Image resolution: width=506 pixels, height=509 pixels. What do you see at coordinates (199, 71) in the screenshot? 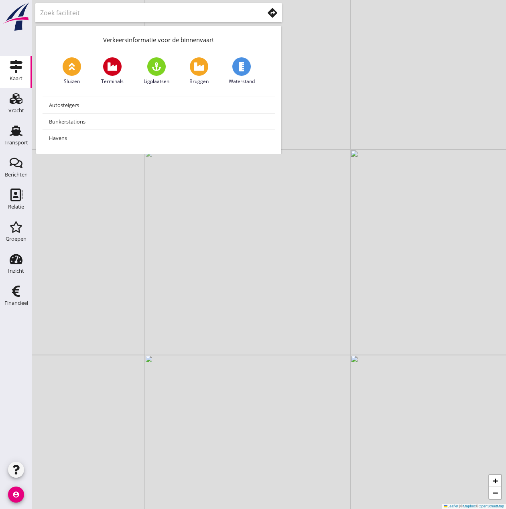
I see `a: Bruggen` at bounding box center [199, 71].